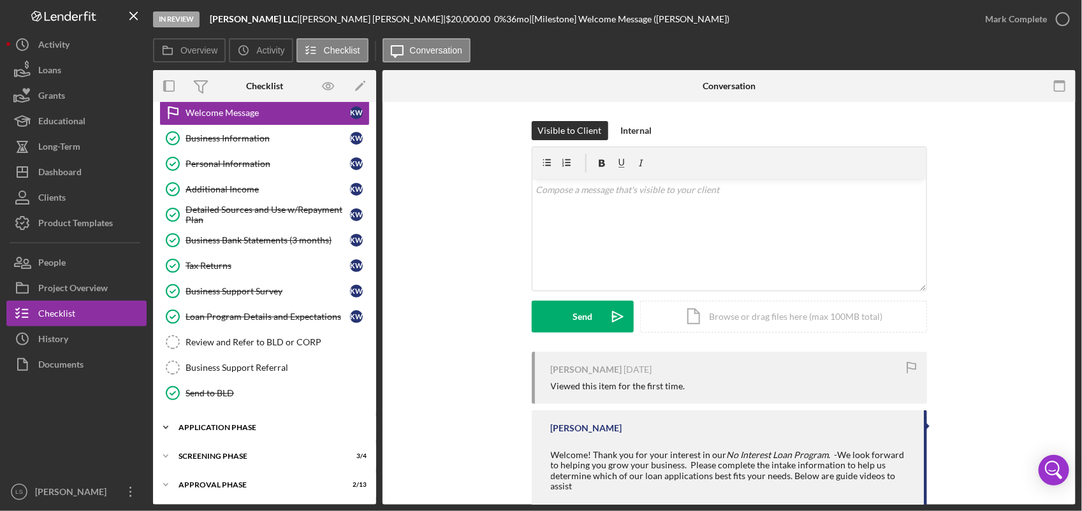 Image resolution: width=1082 pixels, height=511 pixels. I want to click on a: Educational, so click(76, 121).